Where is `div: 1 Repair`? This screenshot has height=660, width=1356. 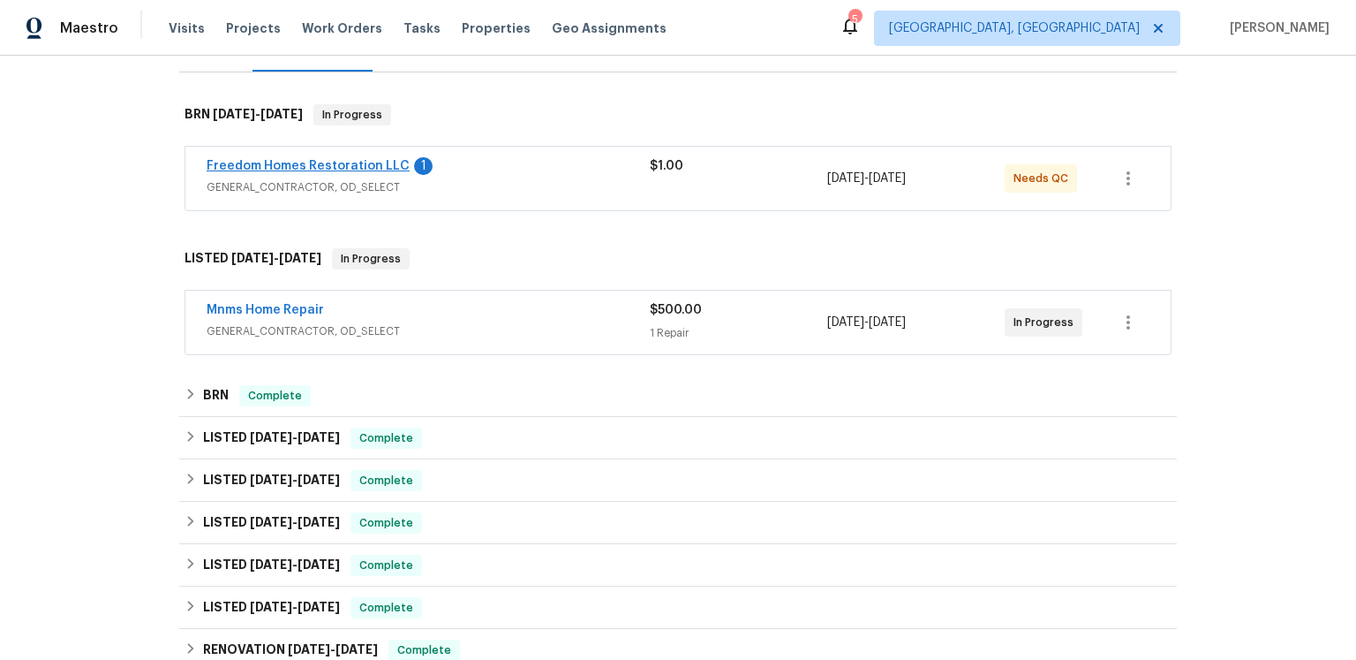
div: 1 Repair is located at coordinates (738, 333).